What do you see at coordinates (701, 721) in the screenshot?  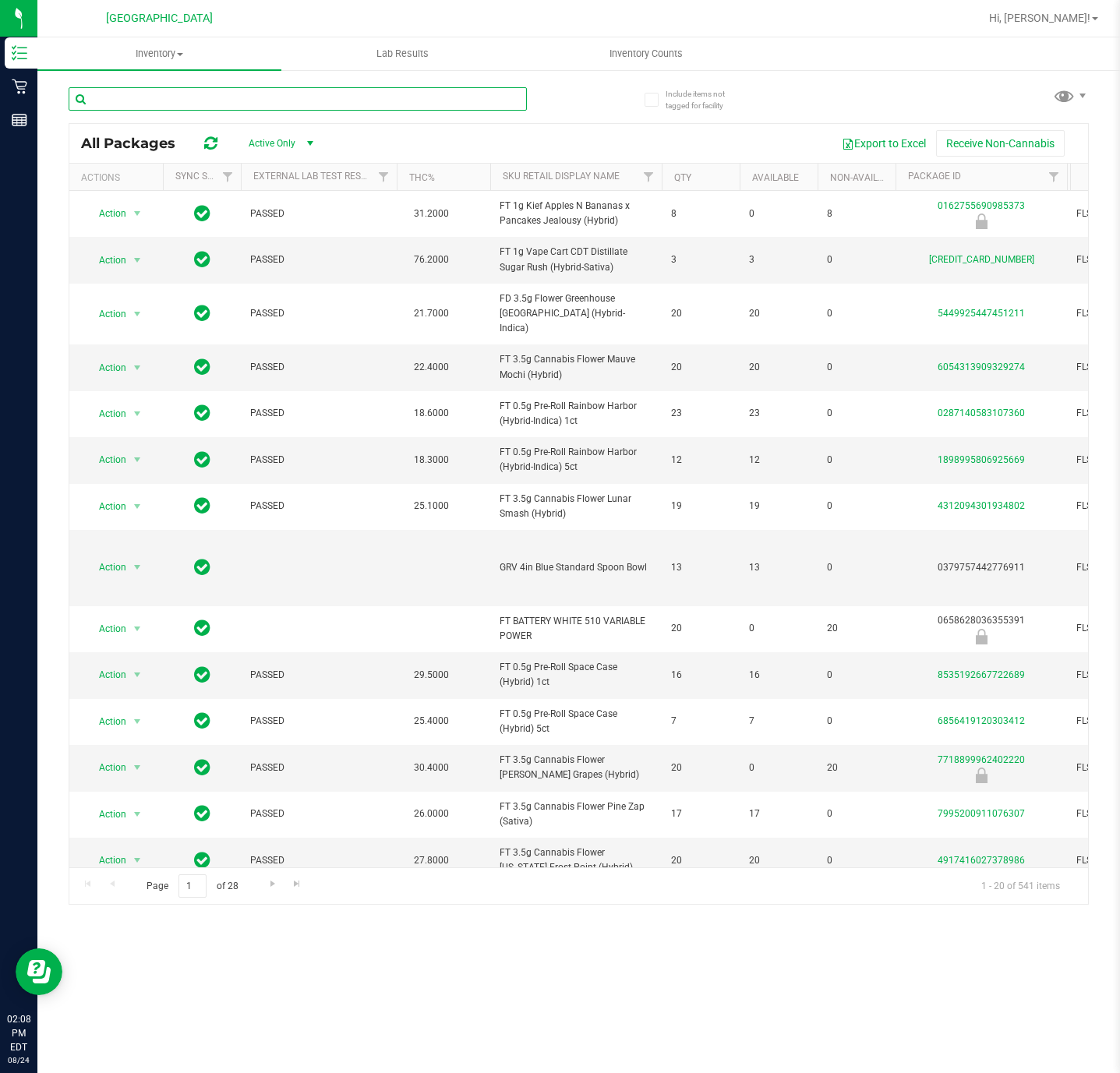 I see `span: 7` at bounding box center [701, 721].